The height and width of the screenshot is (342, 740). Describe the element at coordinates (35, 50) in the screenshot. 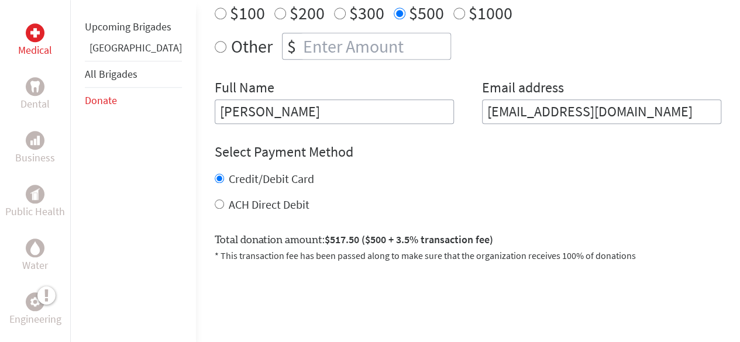

I see `p: Medical` at that location.